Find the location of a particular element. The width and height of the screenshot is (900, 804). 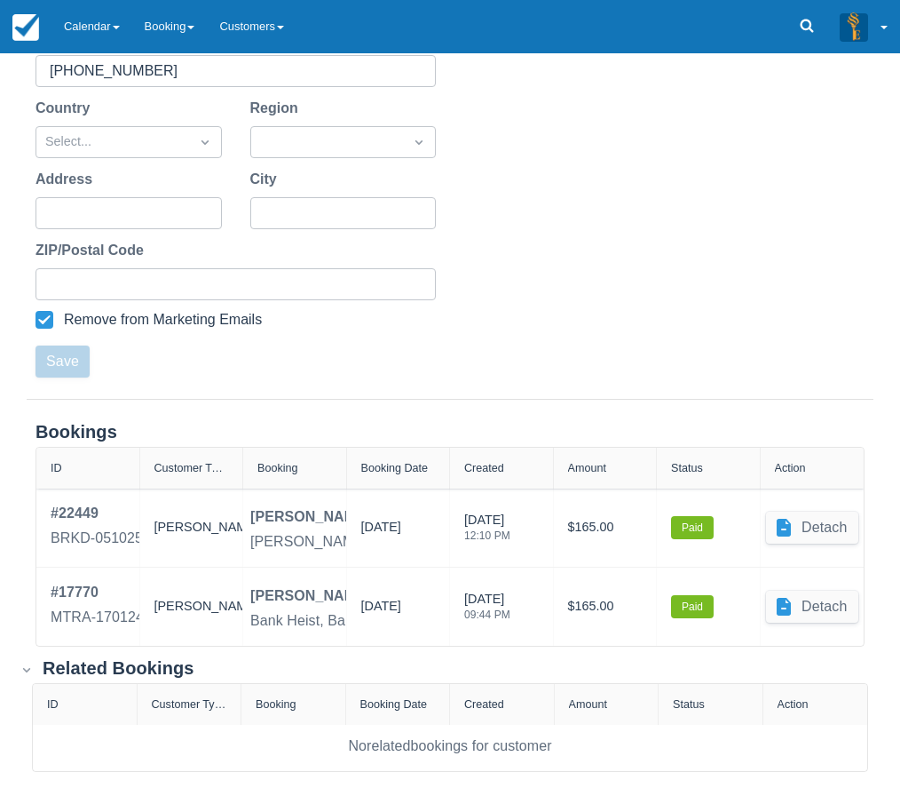

a: #22449BRKD-051025 is located at coordinates (97, 527).